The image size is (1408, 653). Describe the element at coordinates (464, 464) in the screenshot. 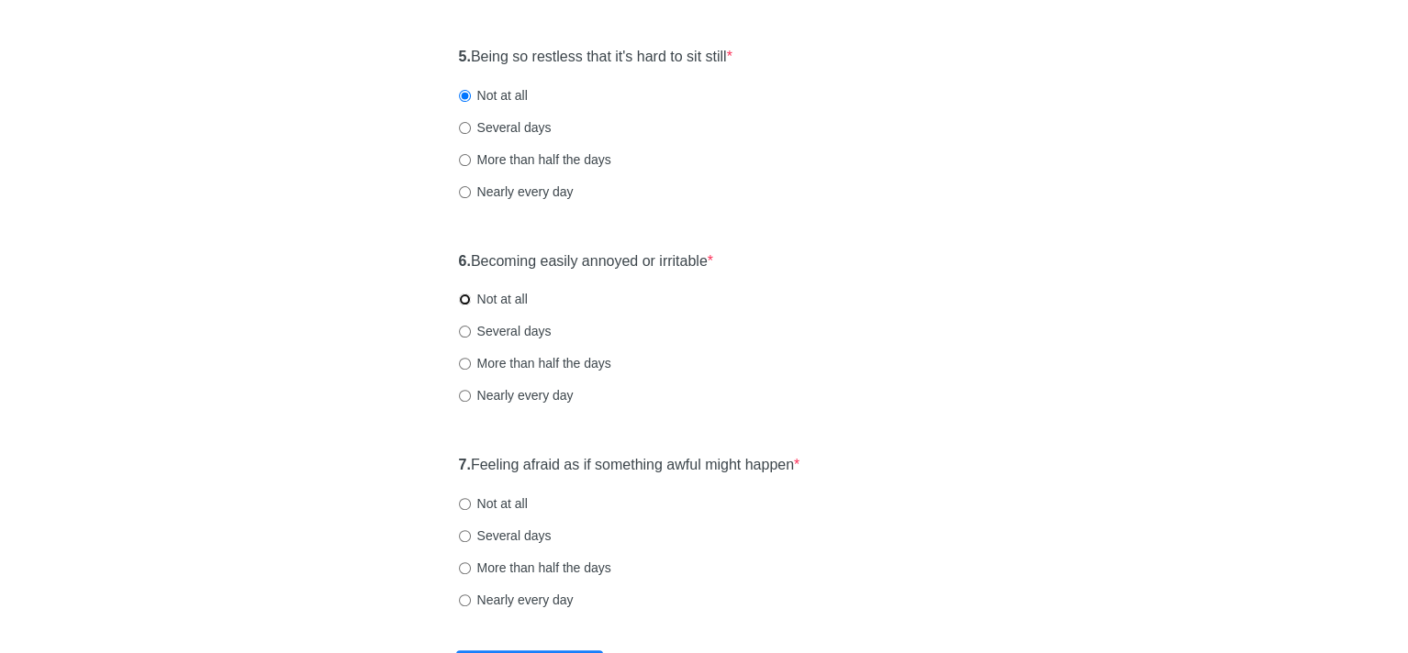

I see `strong: 7.` at that location.